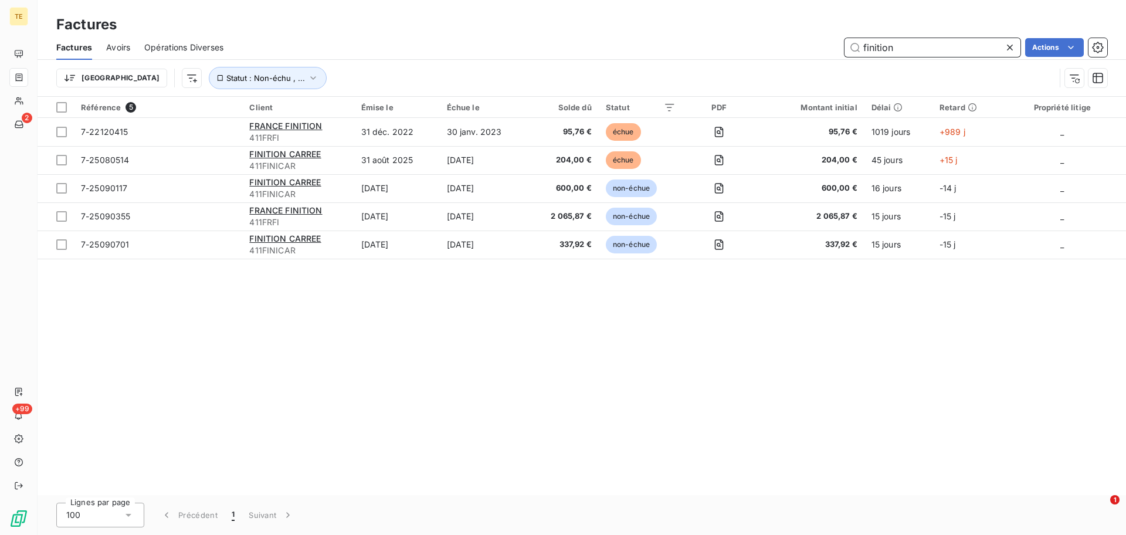 This screenshot has height=535, width=1126. What do you see at coordinates (101, 107) in the screenshot?
I see `span: Référence` at bounding box center [101, 107].